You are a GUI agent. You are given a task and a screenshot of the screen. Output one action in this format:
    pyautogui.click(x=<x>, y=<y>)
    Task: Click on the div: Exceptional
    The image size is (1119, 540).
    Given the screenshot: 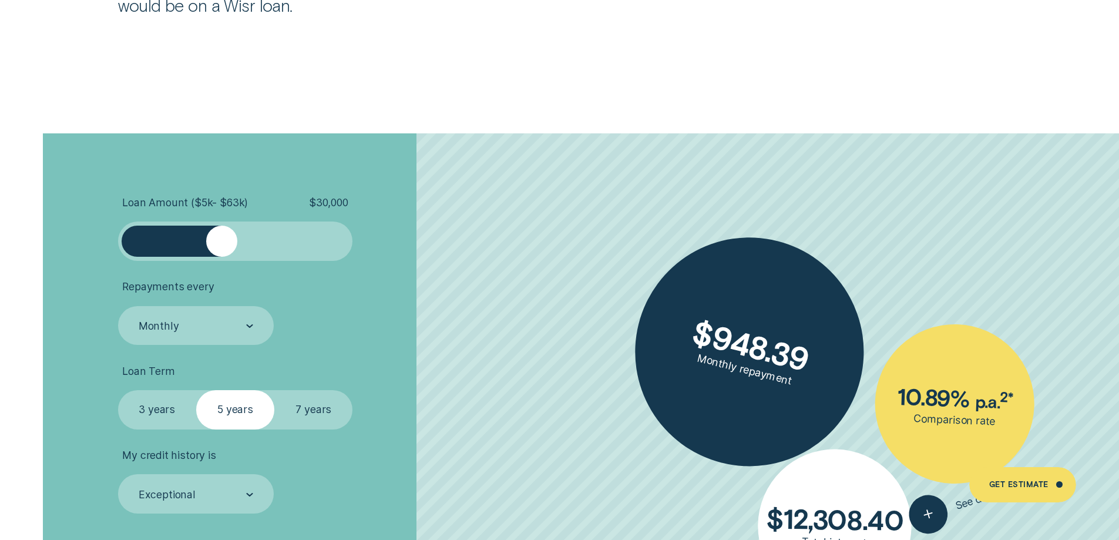 What is the action you would take?
    pyautogui.click(x=167, y=494)
    